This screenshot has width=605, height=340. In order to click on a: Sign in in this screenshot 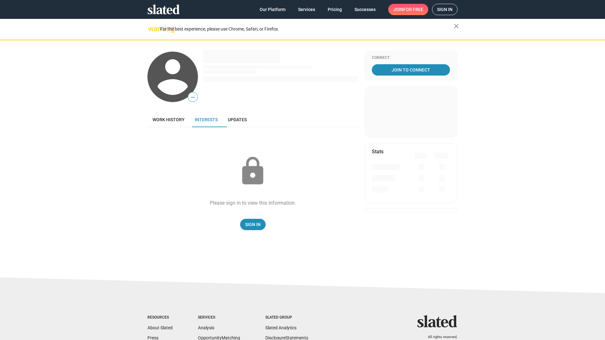, I will do `click(445, 9)`.